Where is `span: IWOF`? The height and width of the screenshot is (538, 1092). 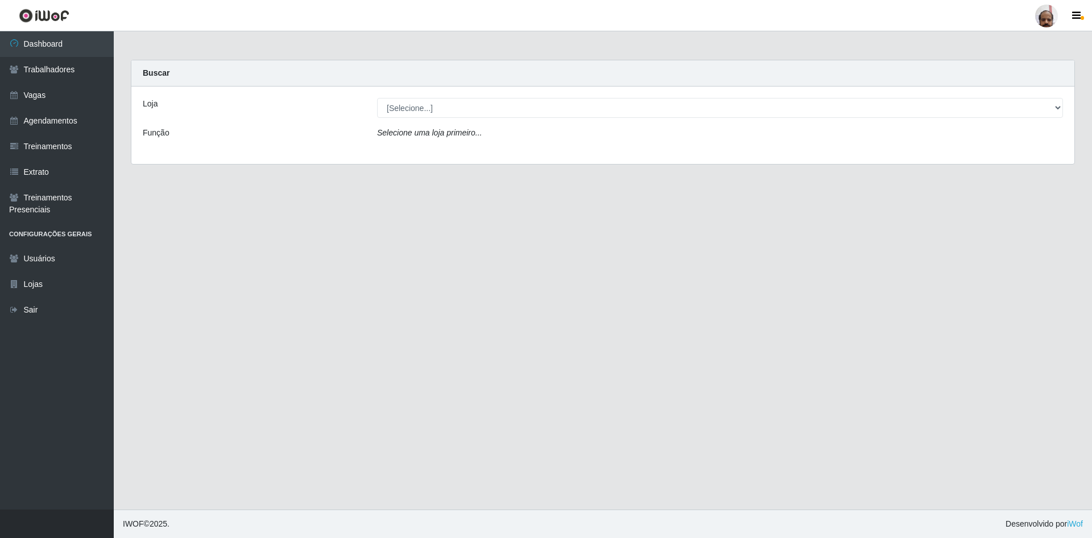 span: IWOF is located at coordinates (133, 523).